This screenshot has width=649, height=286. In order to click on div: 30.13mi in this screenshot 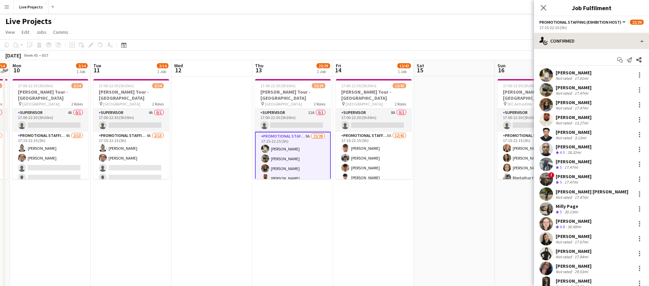, I will do `click(572, 212)`.